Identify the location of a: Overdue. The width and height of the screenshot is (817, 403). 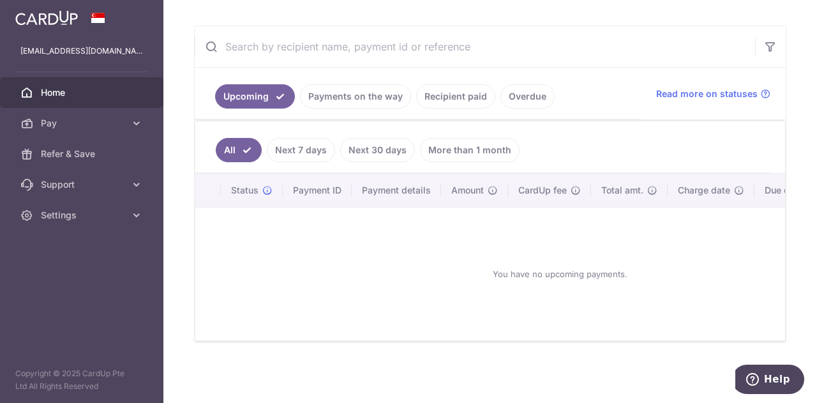
(527, 96).